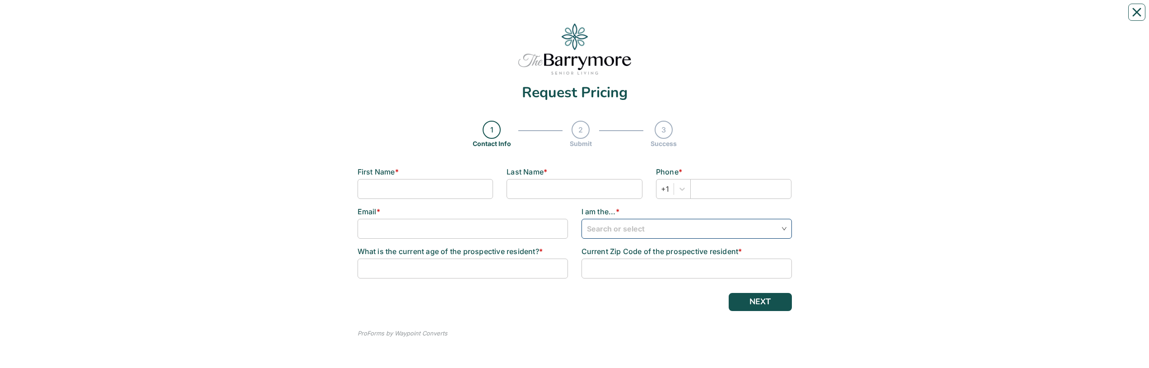 Image resolution: width=1149 pixels, height=368 pixels. Describe the element at coordinates (581, 130) in the screenshot. I see `div: 2` at that location.